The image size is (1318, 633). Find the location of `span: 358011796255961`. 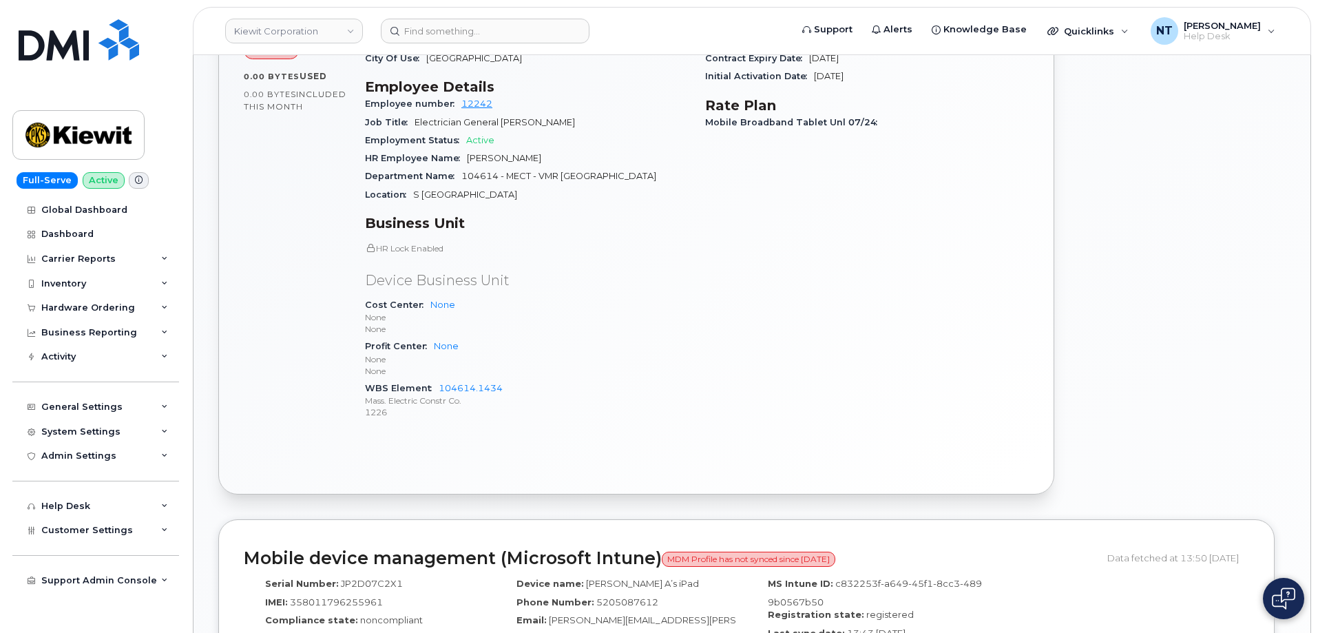

span: 358011796255961 is located at coordinates (336, 602).